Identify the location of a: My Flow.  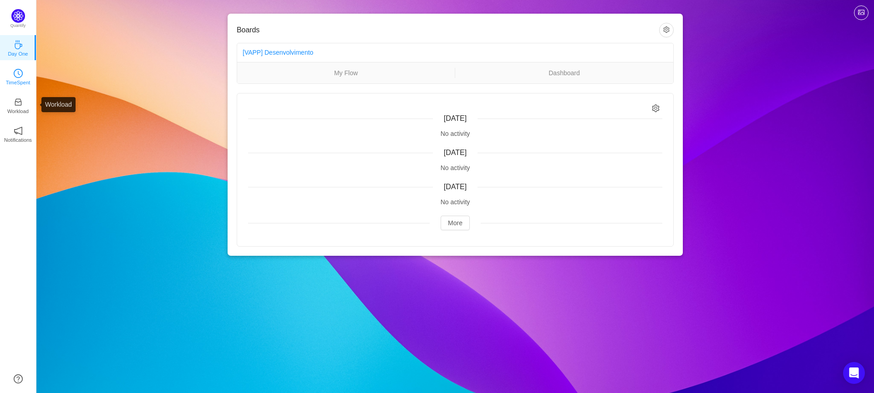
(346, 73).